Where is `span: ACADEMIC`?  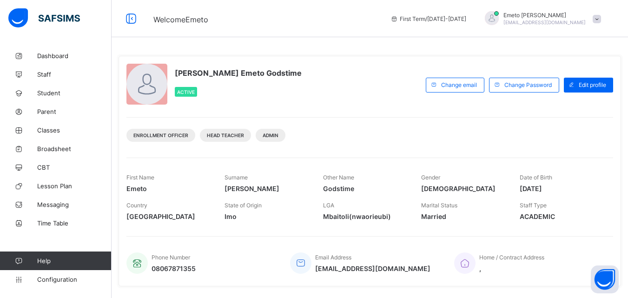
span: ACADEMIC is located at coordinates (562, 216).